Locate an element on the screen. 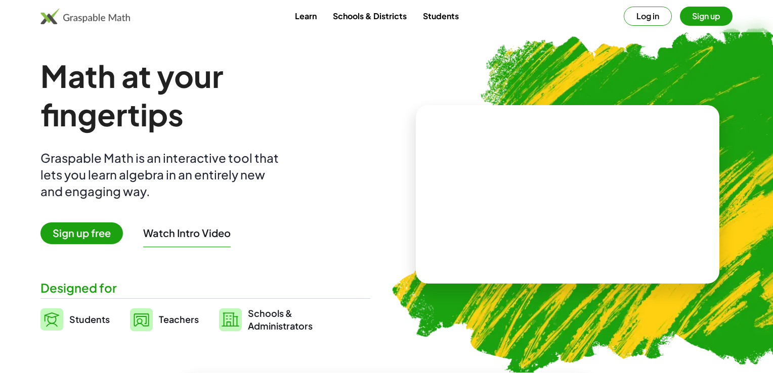 The width and height of the screenshot is (773, 373). button: Log in is located at coordinates (647, 16).